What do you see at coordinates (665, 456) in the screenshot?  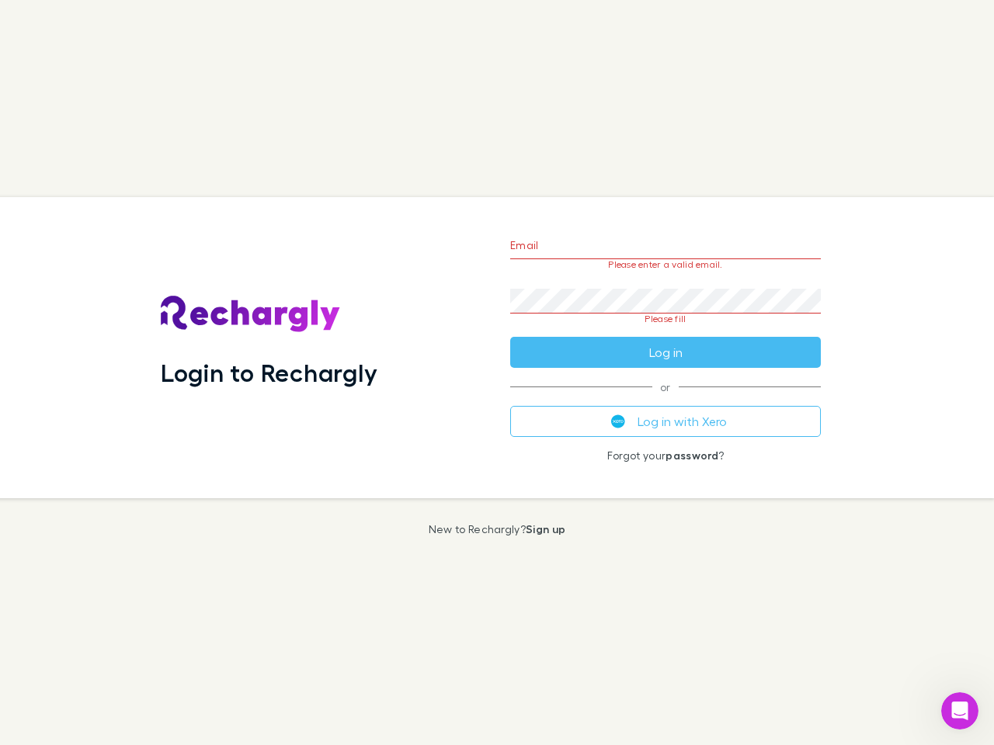 I see `p: Forgot your ?` at bounding box center [665, 456].